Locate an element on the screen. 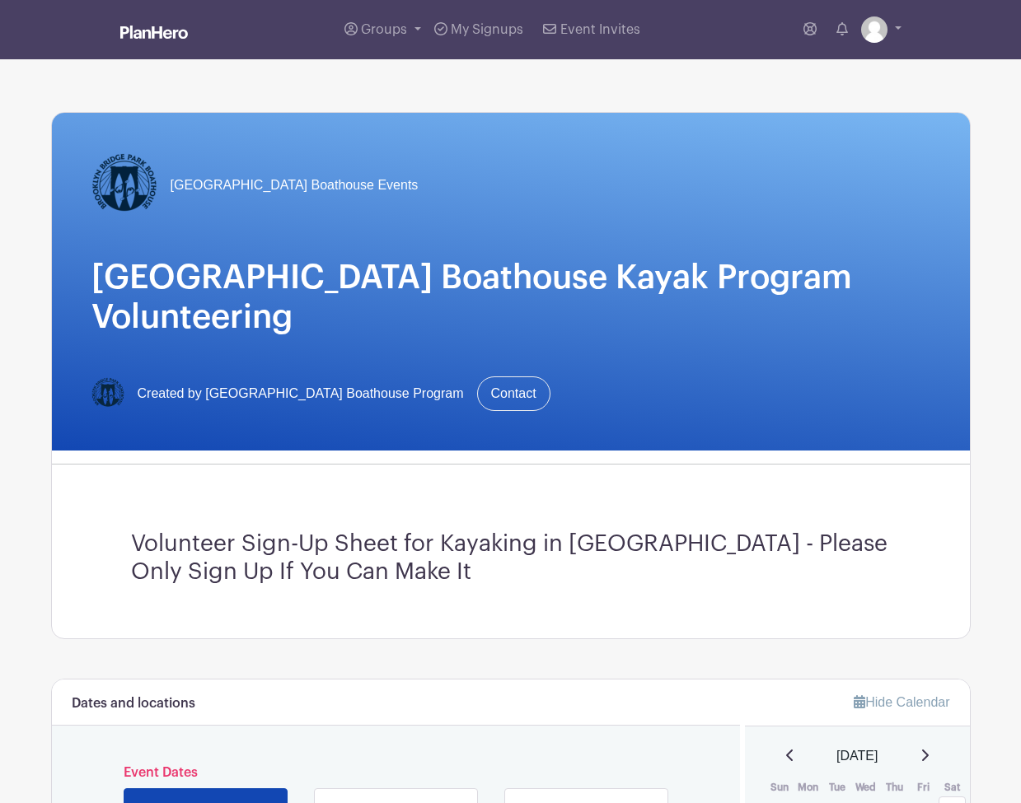 Image resolution: width=1021 pixels, height=803 pixels. img: logo_white-6c42ec7e38ccf1d336a20a19083b03d10ae64f83f12c07503d8b9e83406b4c7d.svg is located at coordinates (154, 32).